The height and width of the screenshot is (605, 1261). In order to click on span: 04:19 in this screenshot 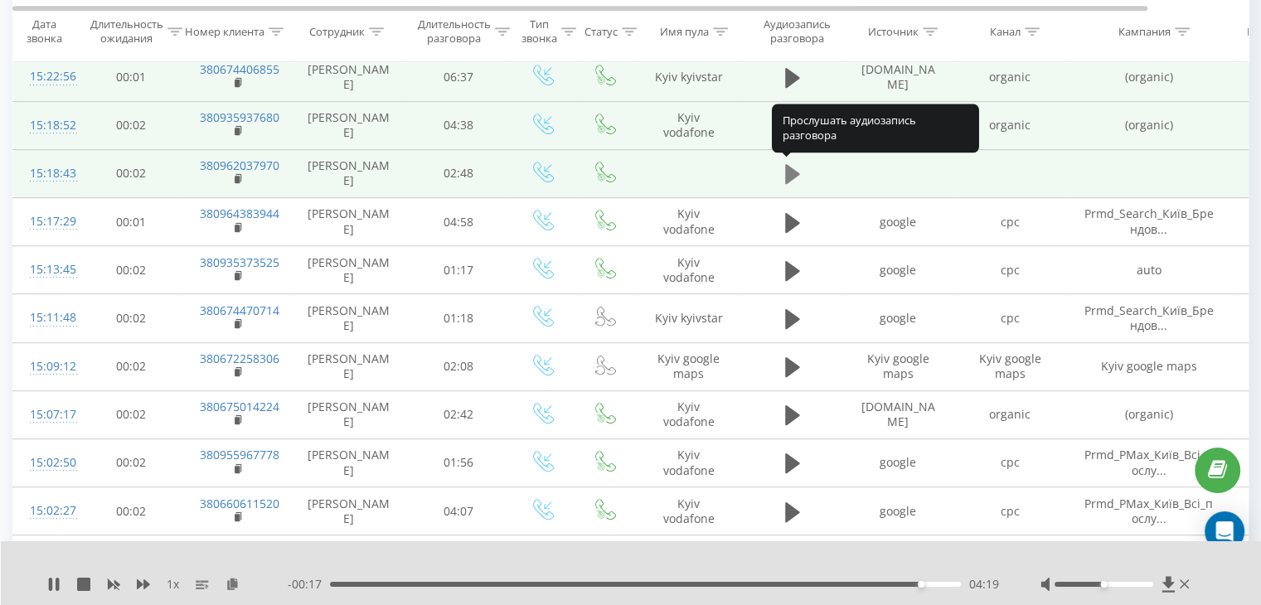, I will do `click(984, 585)`.